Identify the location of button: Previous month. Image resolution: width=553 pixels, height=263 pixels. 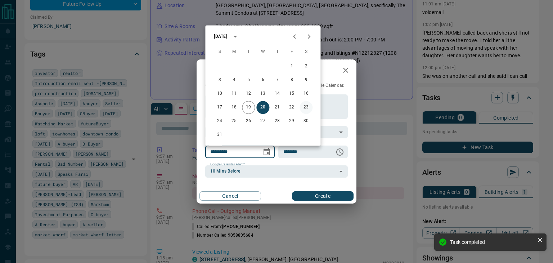
(294, 36).